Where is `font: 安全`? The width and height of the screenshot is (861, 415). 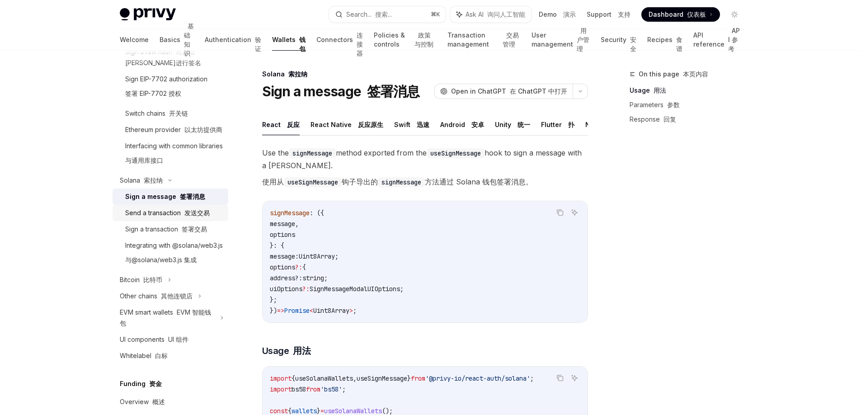
font: 安全 is located at coordinates (633, 44).